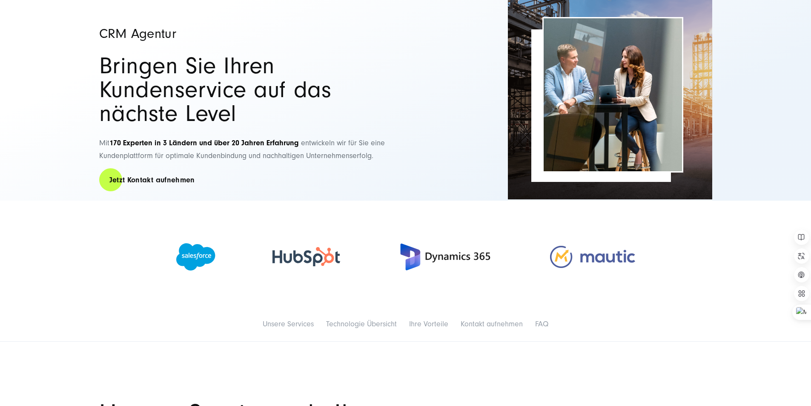 The image size is (811, 406). I want to click on img: Salesforce Partner Agentur - Full-Service CRM Agentur SUNZINET, so click(196, 257).